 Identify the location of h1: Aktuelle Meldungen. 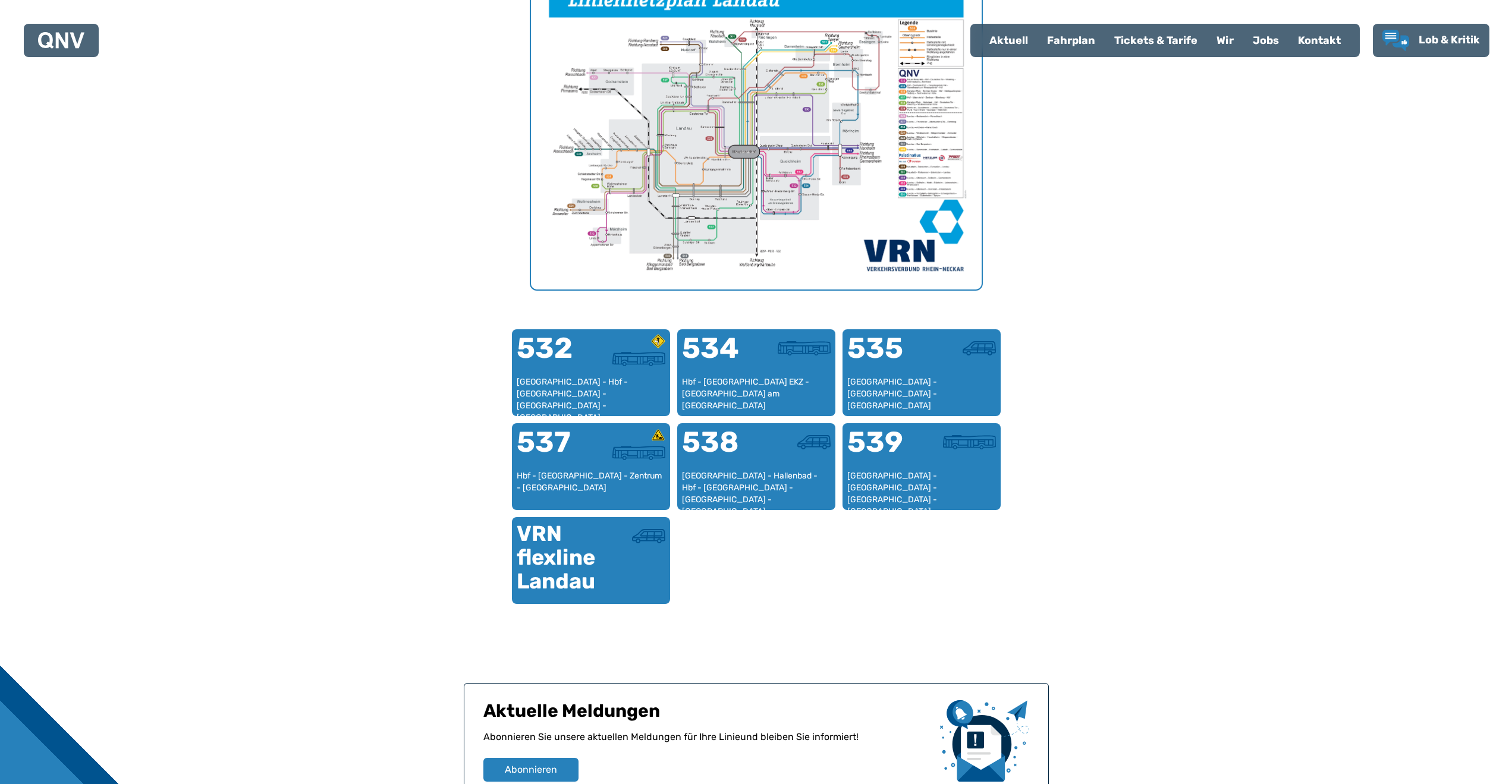
(707, 714).